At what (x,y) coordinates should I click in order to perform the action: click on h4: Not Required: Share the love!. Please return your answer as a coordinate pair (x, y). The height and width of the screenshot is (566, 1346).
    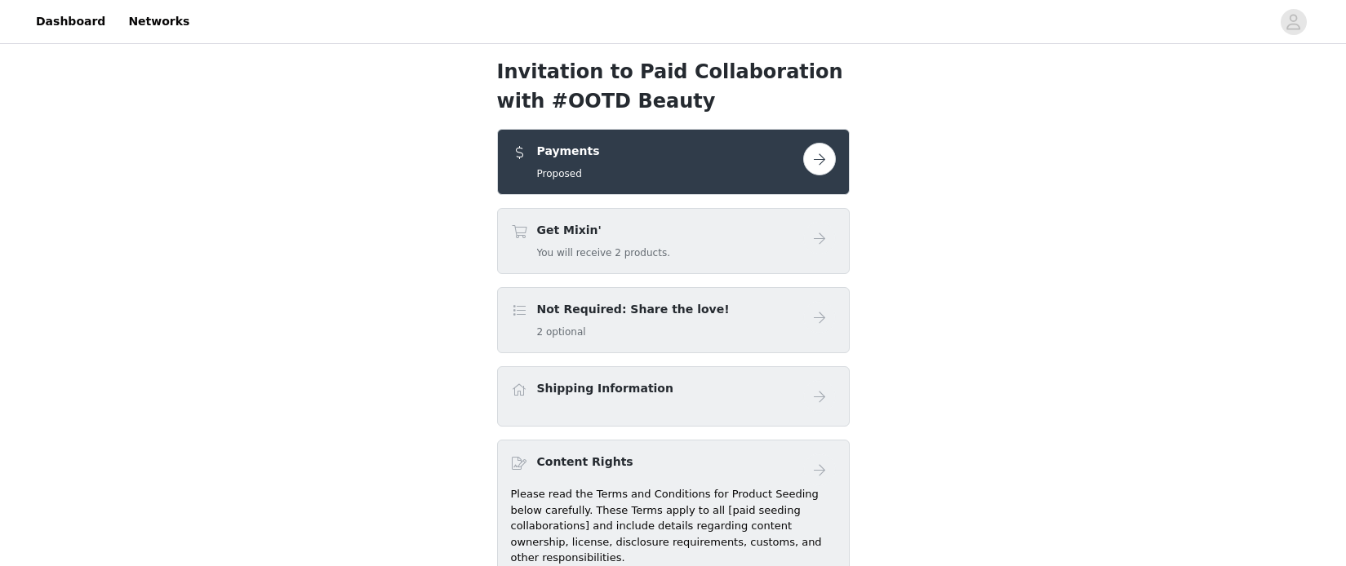
    Looking at the image, I should click on (633, 309).